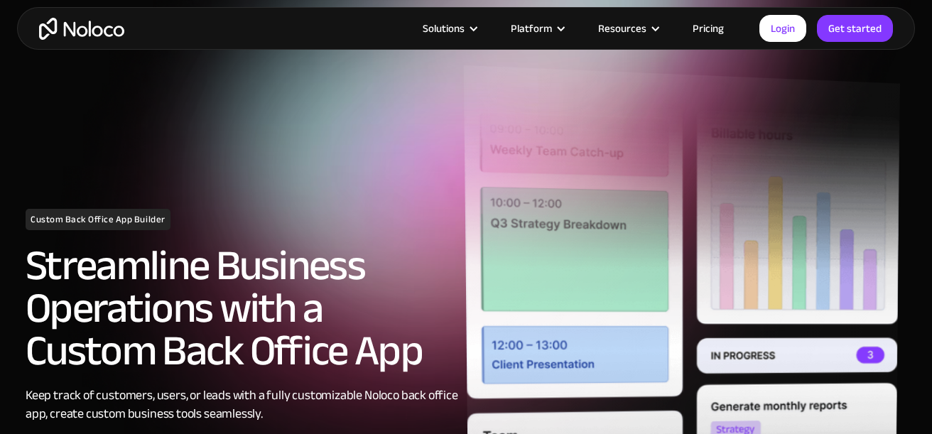 This screenshot has width=932, height=434. What do you see at coordinates (242, 308) in the screenshot?
I see `h2: Streamline Business Operations with a Custom Back Office App` at bounding box center [242, 308].